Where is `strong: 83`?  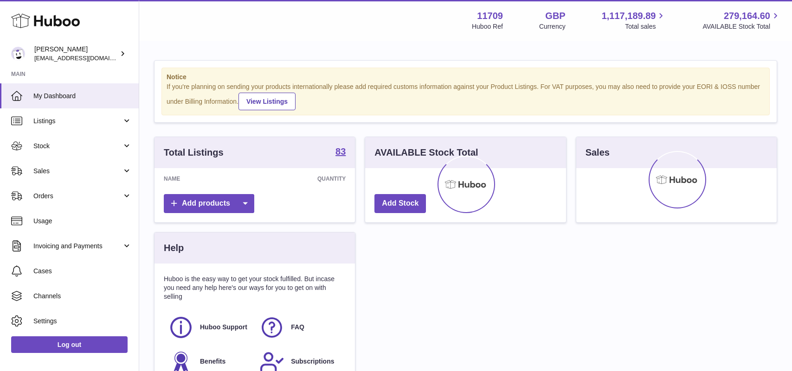 strong: 83 is located at coordinates (340, 152).